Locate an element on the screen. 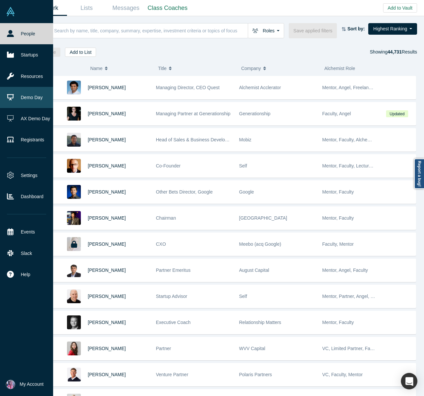  img: Adam Frankl's Profile Image is located at coordinates (74, 296).